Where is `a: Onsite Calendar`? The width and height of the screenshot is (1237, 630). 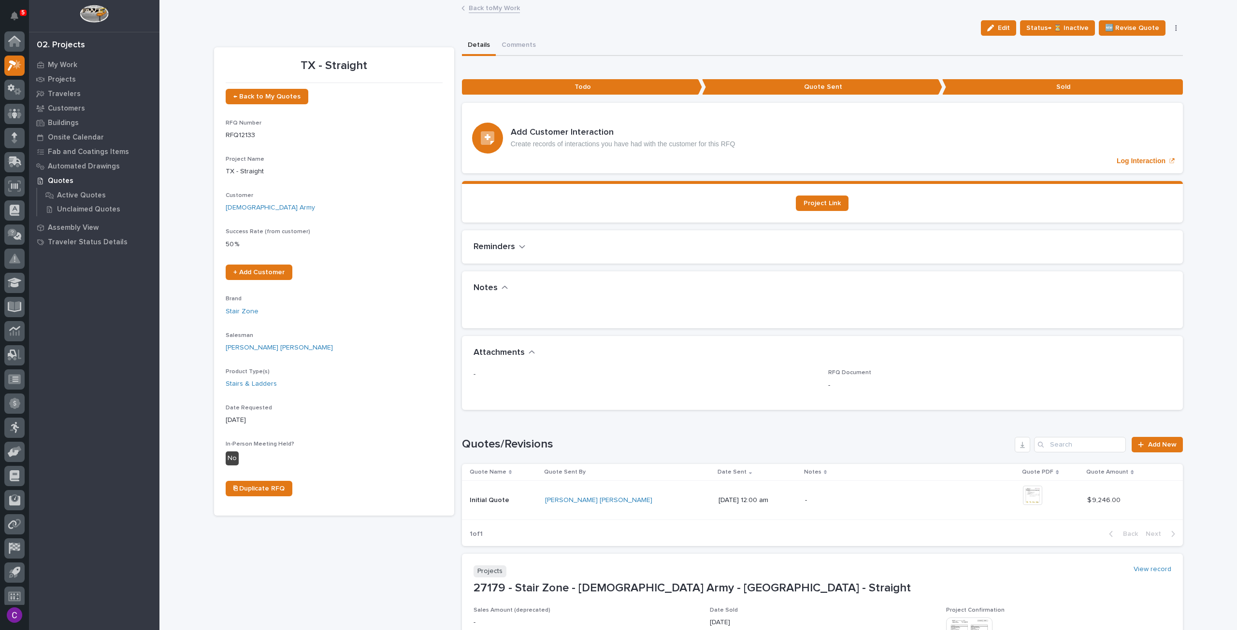
a: Onsite Calendar is located at coordinates (94, 137).